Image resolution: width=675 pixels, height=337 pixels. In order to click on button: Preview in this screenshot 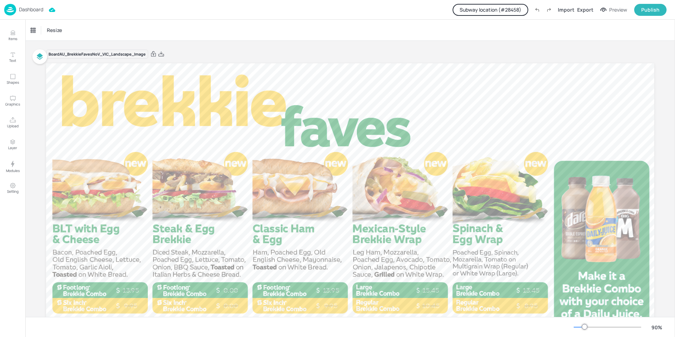, I will do `click(614, 10)`.